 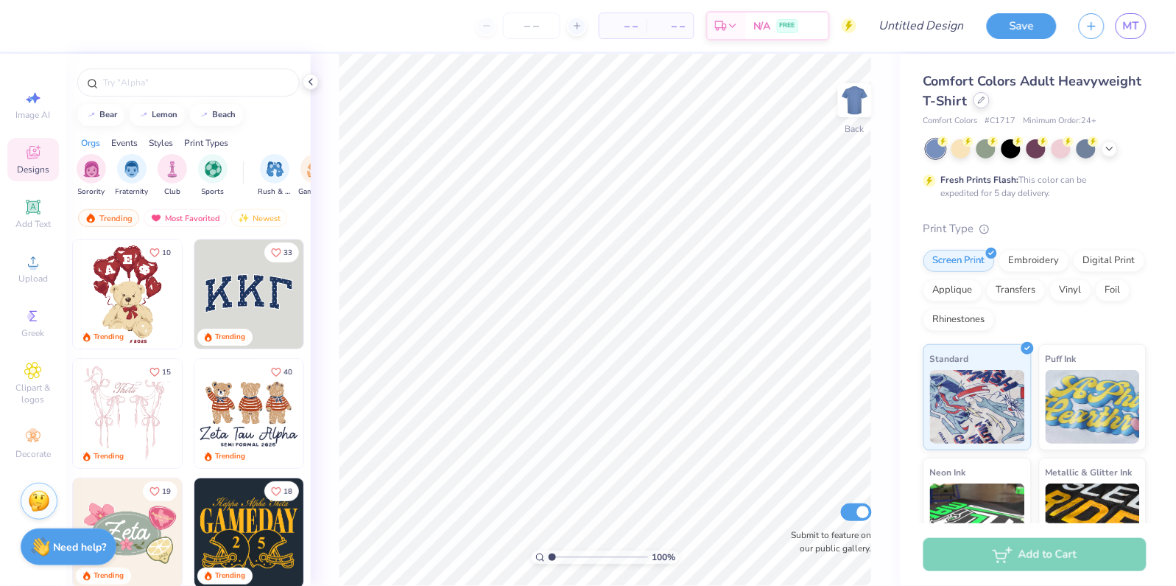 What do you see at coordinates (1033, 91) in the screenshot?
I see `span: Comfort Colors Adult Heavyweight T-Shirt` at bounding box center [1033, 91].